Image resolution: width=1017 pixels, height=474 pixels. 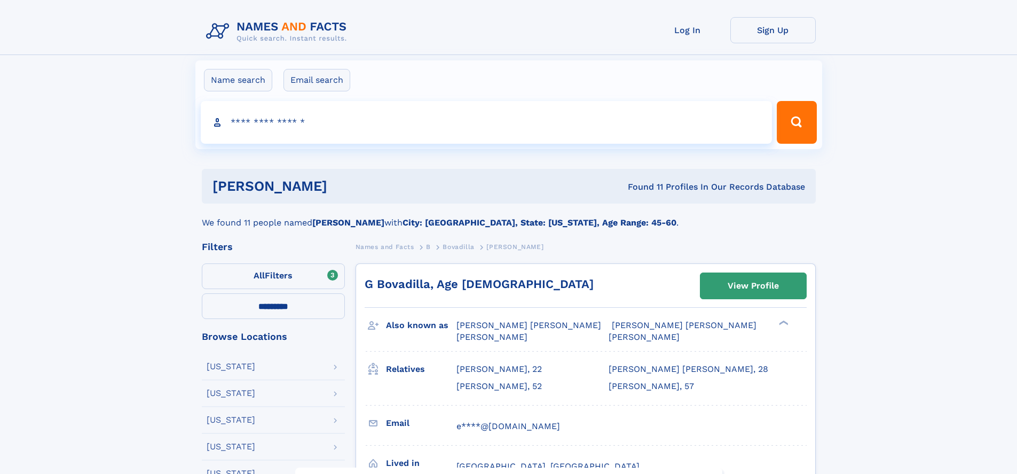 I want to click on a: View Profile, so click(x=754, y=286).